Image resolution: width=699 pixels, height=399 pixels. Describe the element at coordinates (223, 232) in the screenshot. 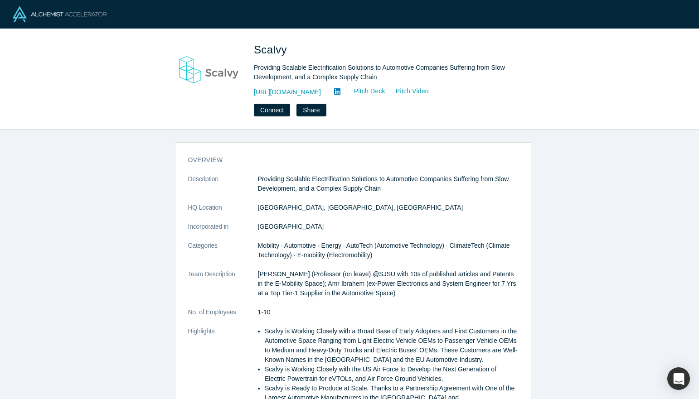

I see `dt: Incorporated in` at that location.